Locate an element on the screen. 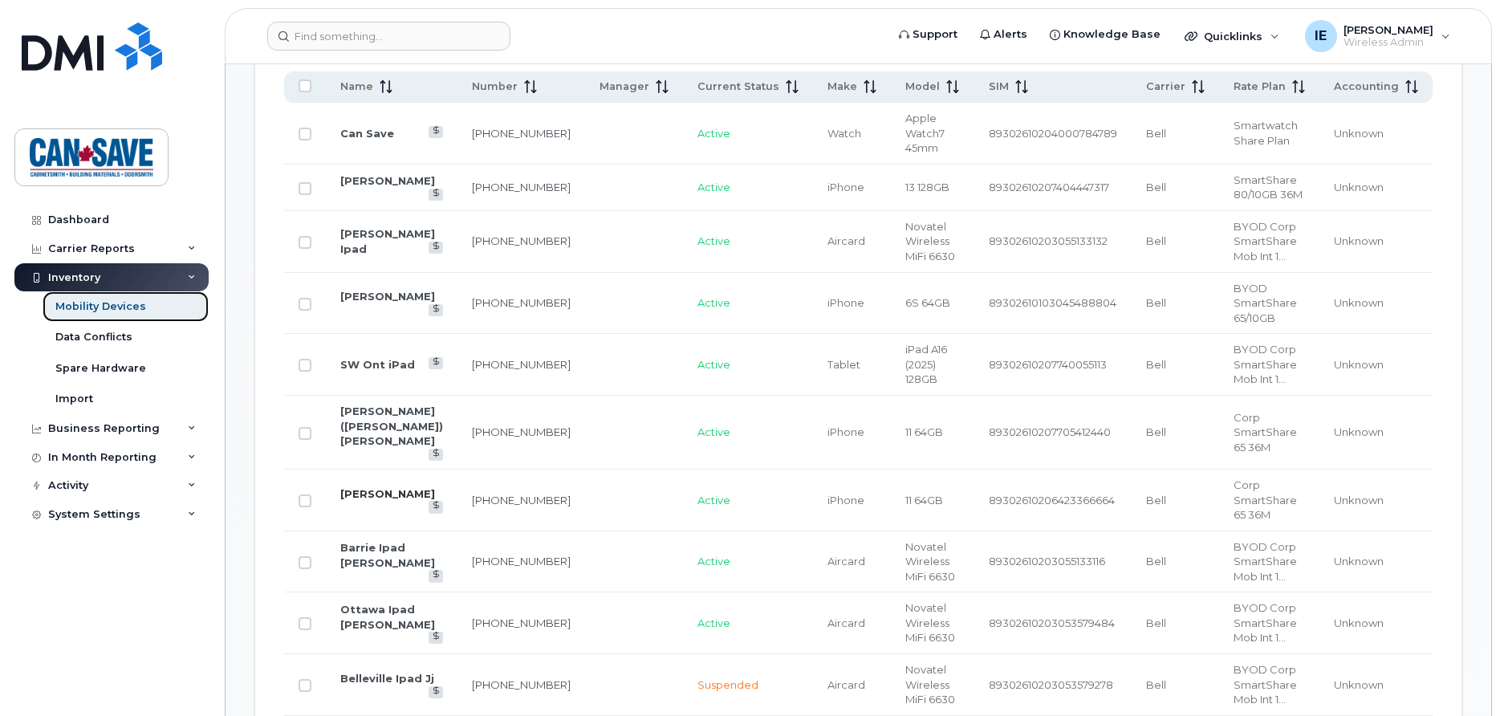 This screenshot has height=716, width=1500. span: Rate Plan is located at coordinates (1259, 87).